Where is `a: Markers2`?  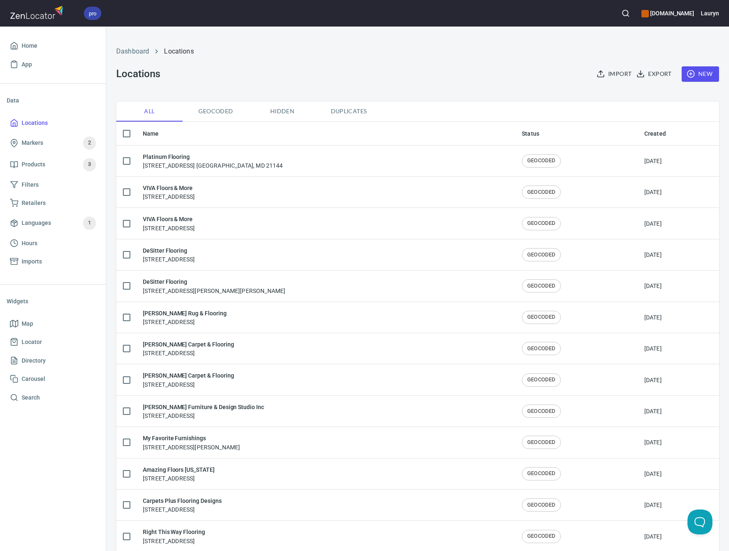 a: Markers2 is located at coordinates (53, 143).